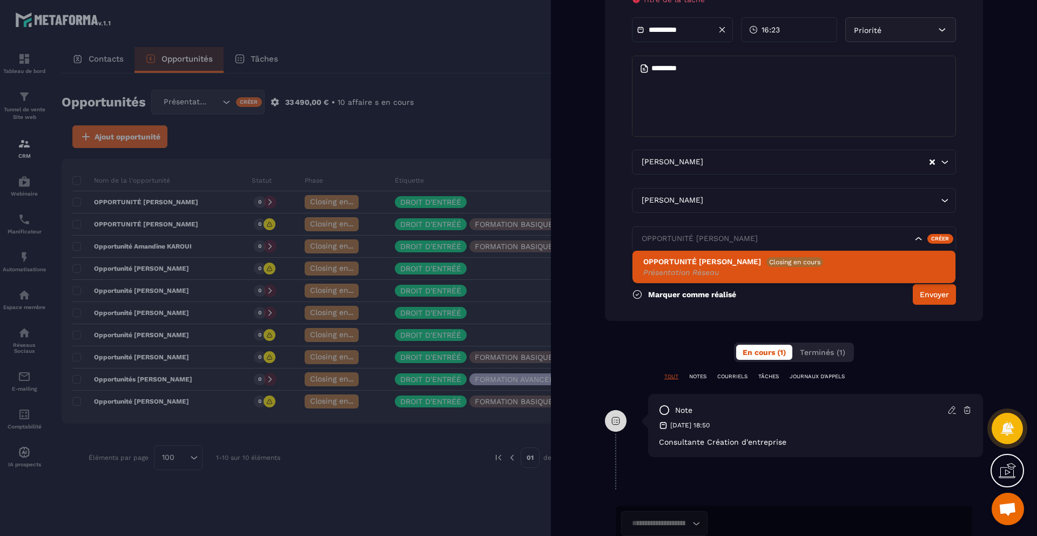 This screenshot has width=1037, height=536. I want to click on button: Terminés (1), so click(822, 352).